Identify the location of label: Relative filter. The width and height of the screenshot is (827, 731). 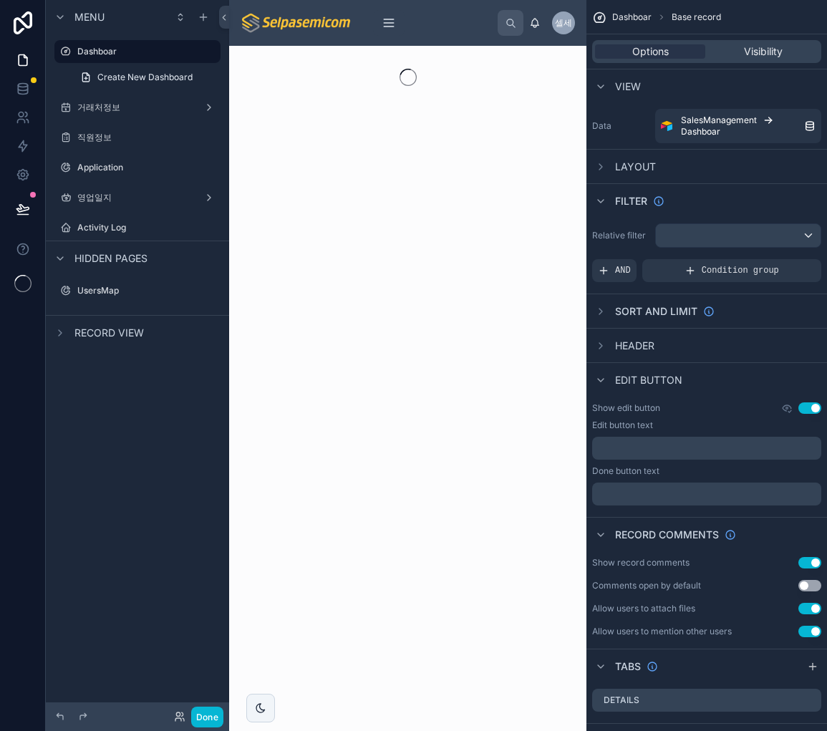
(621, 236).